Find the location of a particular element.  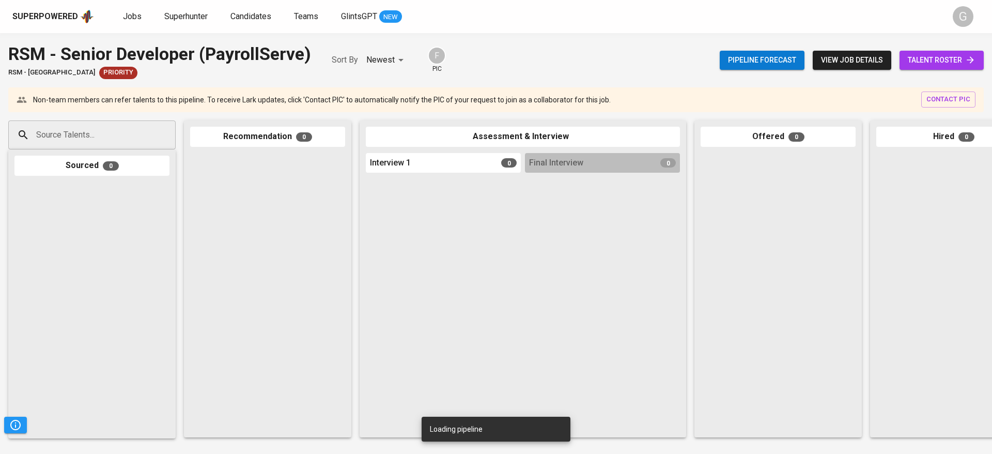

div: Assessment & Interview is located at coordinates (523, 136).